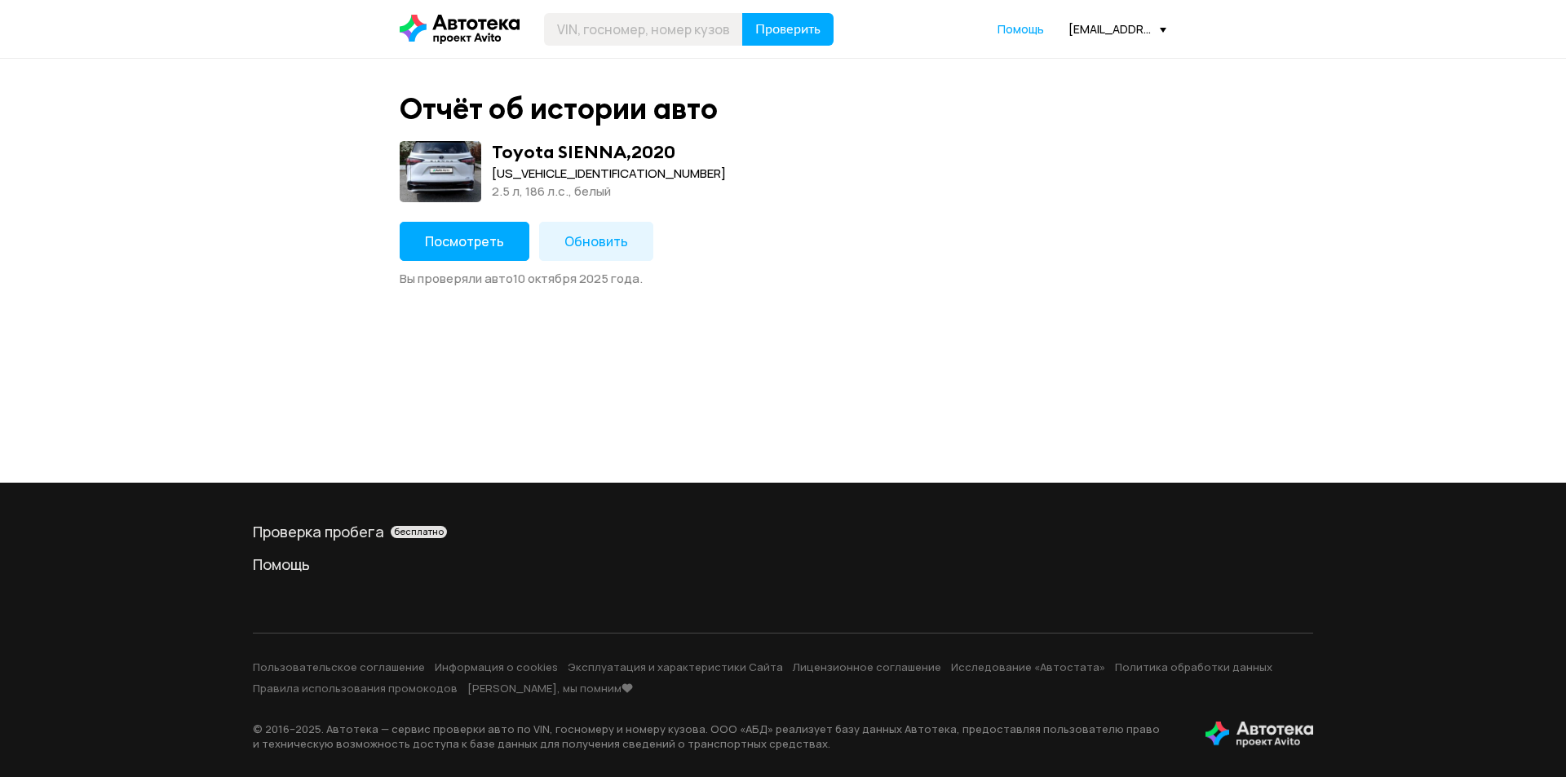 The width and height of the screenshot is (1566, 777). What do you see at coordinates (338, 667) in the screenshot?
I see `a: Пользовательское соглашение` at bounding box center [338, 667].